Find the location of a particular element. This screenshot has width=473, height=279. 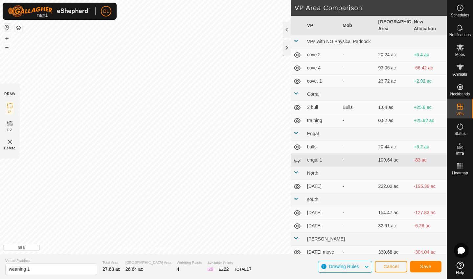

span: Animals is located at coordinates (460, 74).